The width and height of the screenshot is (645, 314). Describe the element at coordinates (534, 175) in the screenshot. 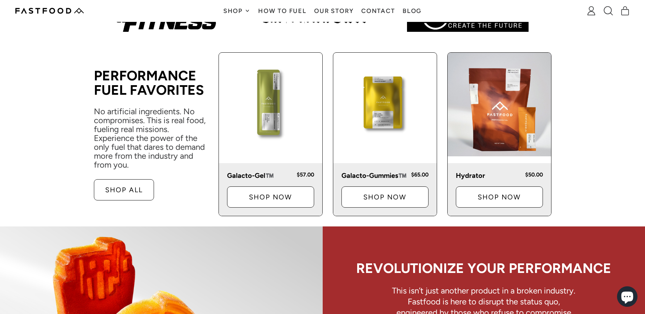

I see `p: $50.00` at that location.